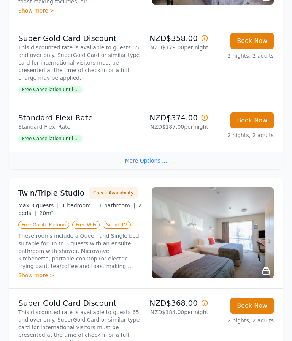  I want to click on span: Max 3 guests |, so click(38, 206).